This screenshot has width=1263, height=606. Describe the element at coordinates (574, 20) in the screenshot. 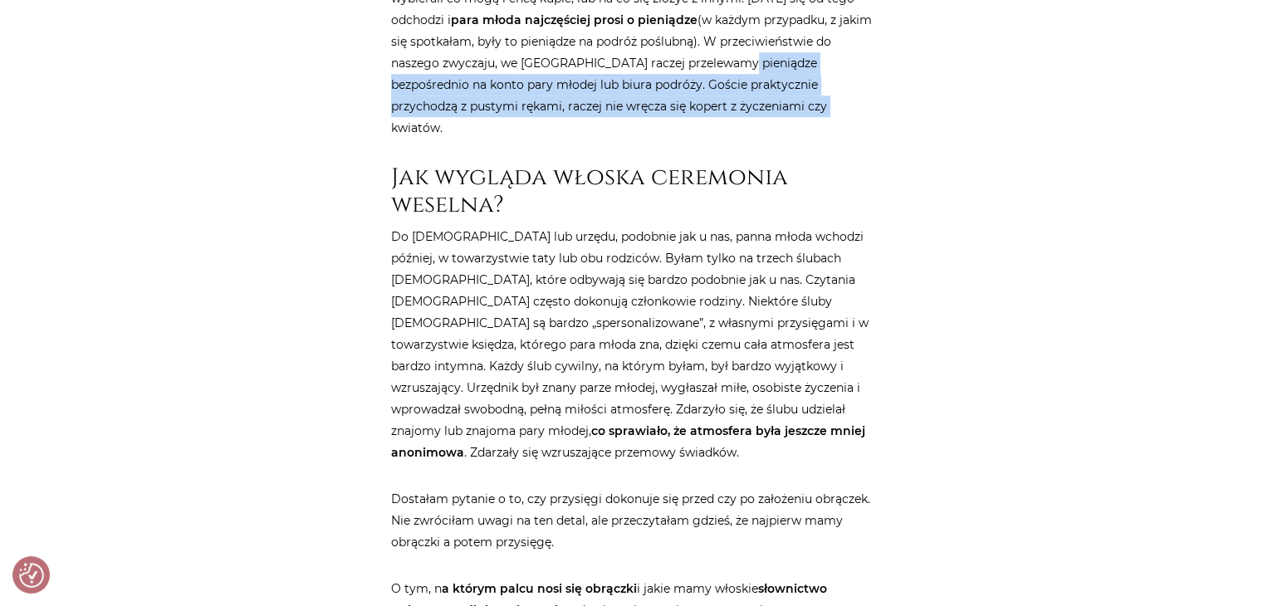

I see `strong: para młoda najczęściej prosi o pieniądze` at that location.